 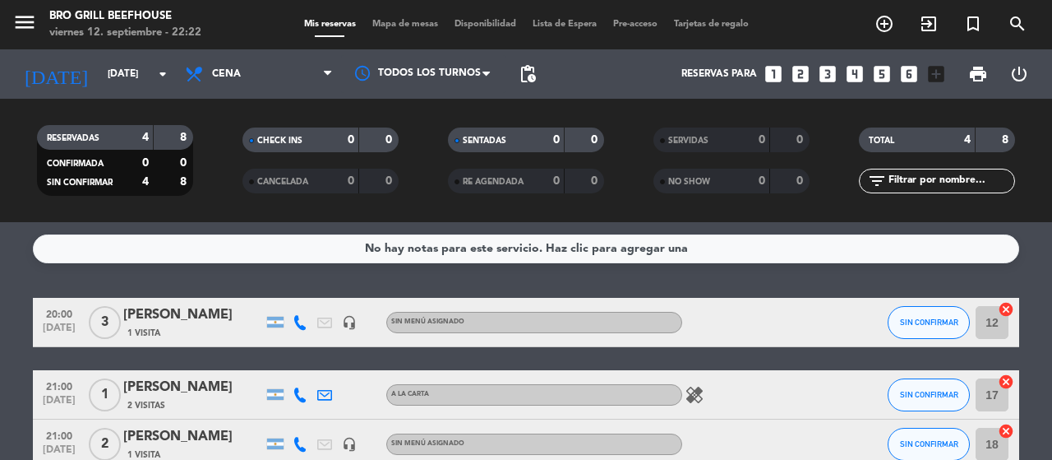 I want to click on span: SERVIDAS, so click(x=688, y=141).